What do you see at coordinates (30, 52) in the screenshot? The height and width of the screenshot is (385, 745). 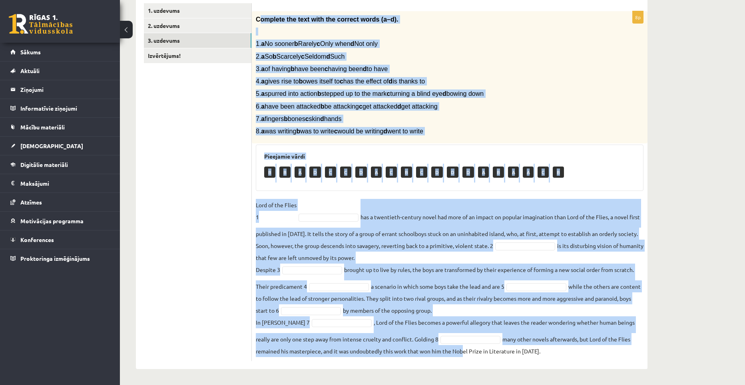 I see `span: Sākums` at bounding box center [30, 52].